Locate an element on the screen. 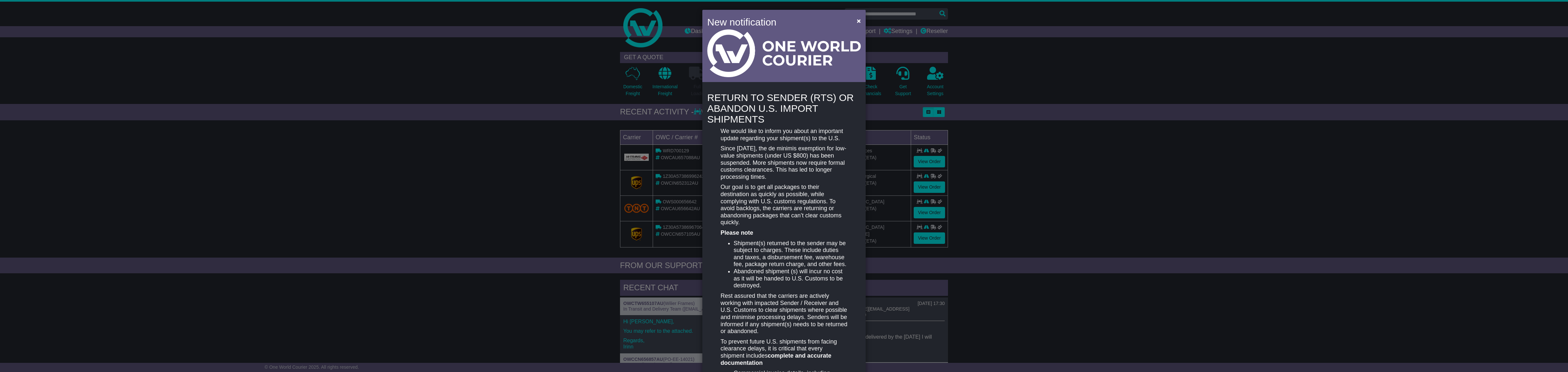  h4: New notification is located at coordinates (777, 22).